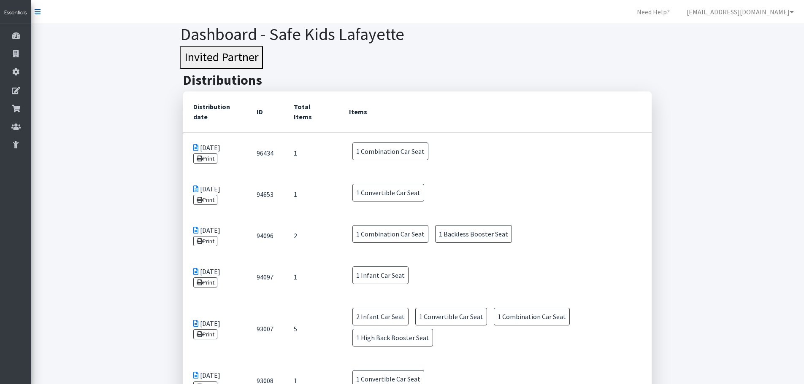 The width and height of the screenshot is (804, 384). I want to click on td: 94653, so click(265, 194).